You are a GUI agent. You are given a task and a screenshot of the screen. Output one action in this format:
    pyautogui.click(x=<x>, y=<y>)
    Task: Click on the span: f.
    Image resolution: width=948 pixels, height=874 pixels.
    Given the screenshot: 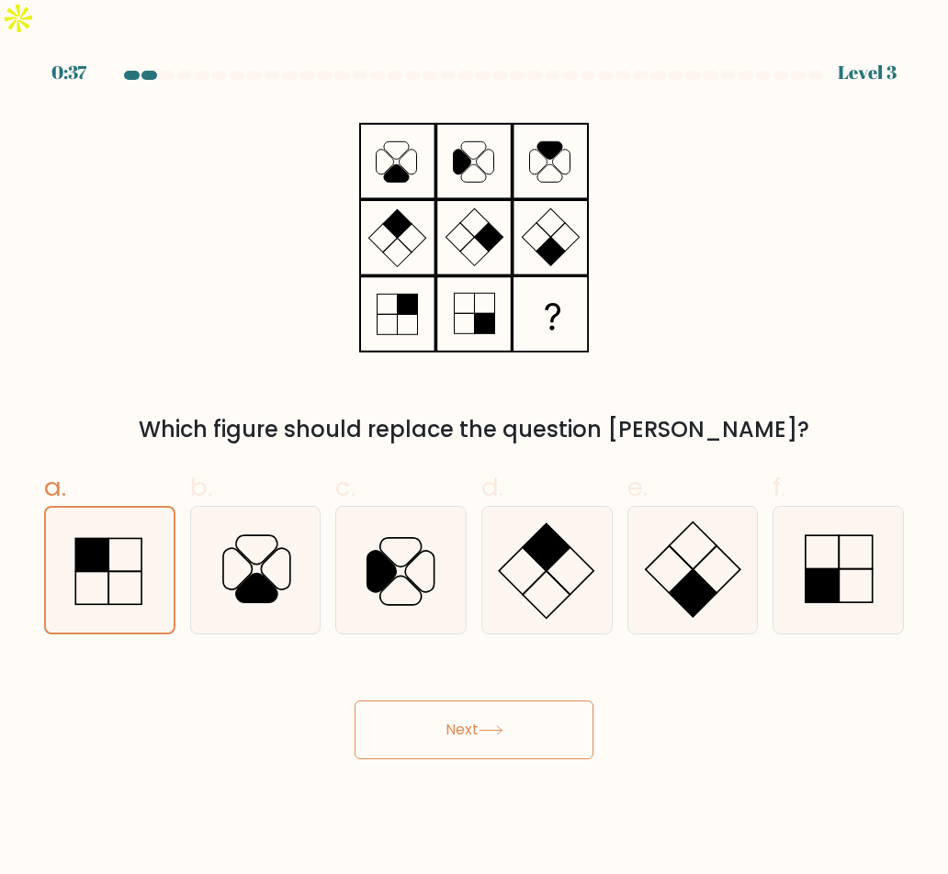 What is the action you would take?
    pyautogui.click(x=779, y=487)
    